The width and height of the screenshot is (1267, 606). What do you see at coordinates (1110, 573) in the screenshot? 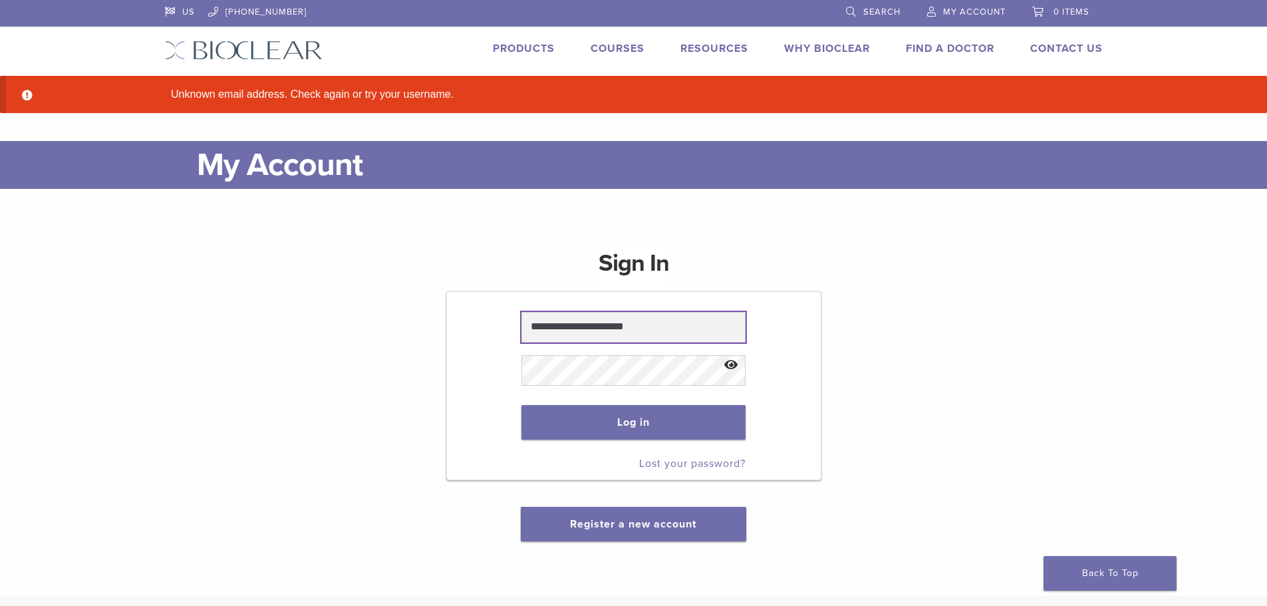
I see `a: Back To Top` at bounding box center [1110, 573].